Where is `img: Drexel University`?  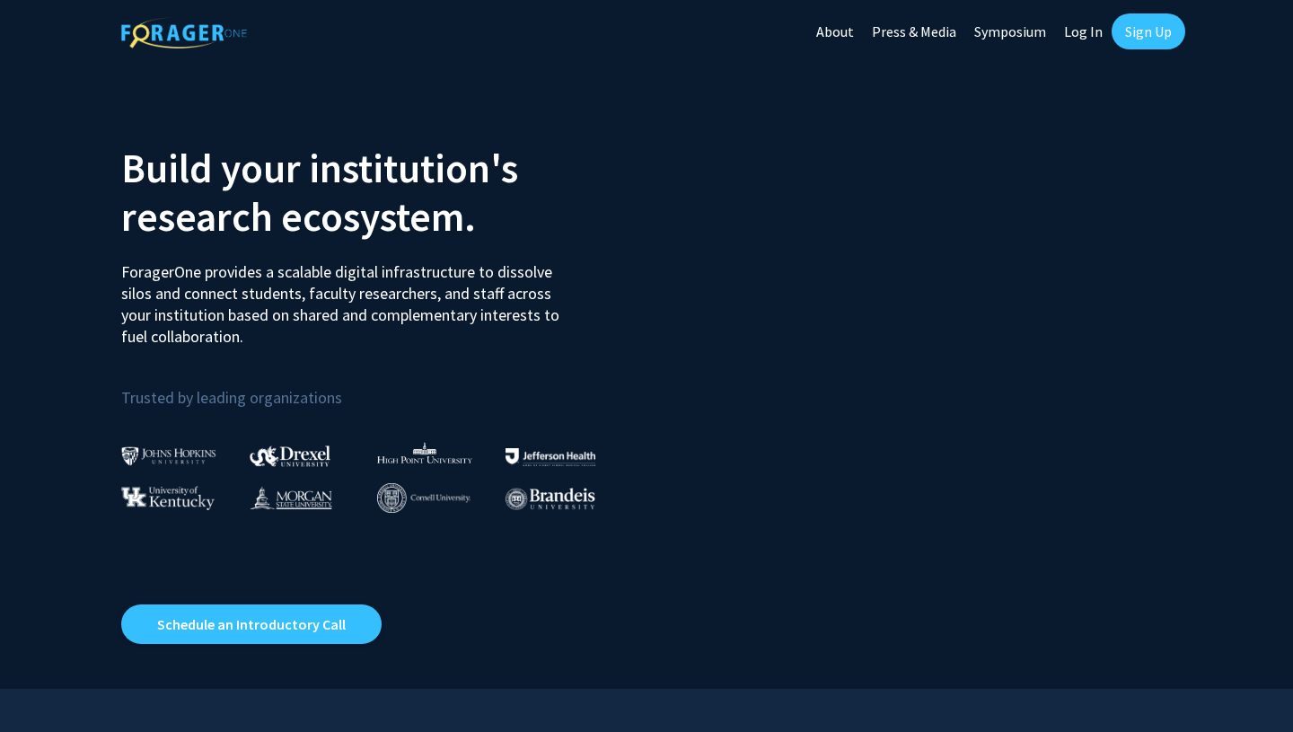 img: Drexel University is located at coordinates (290, 455).